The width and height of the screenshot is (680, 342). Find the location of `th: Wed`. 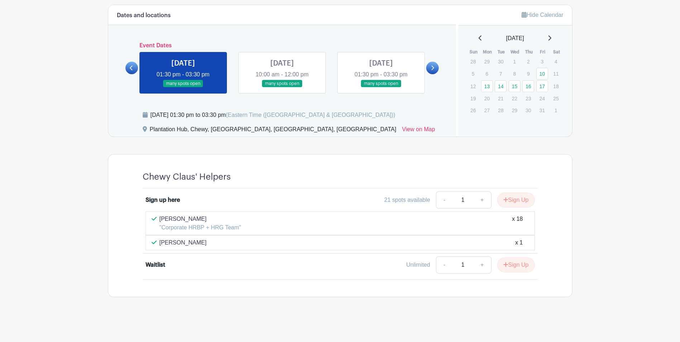

th: Wed is located at coordinates (515, 52).